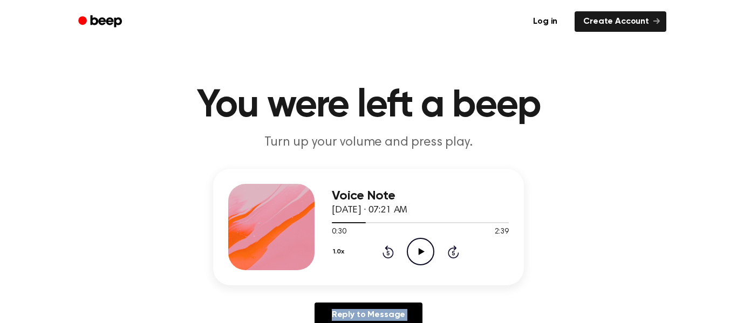  Describe the element at coordinates (545, 22) in the screenshot. I see `a: Log in` at that location.